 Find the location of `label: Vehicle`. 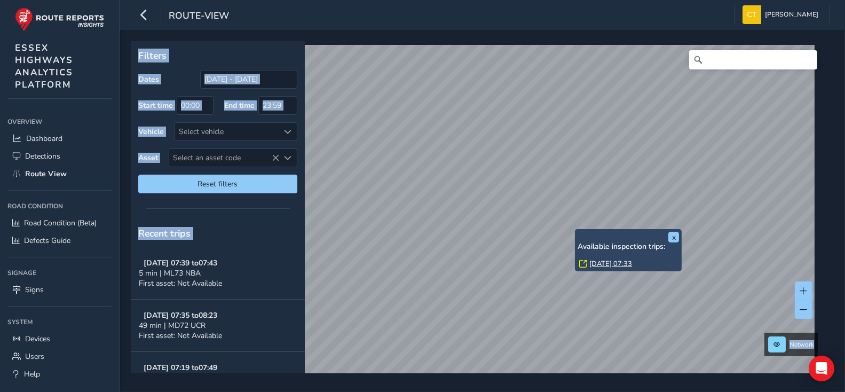

label: Vehicle is located at coordinates (151, 131).